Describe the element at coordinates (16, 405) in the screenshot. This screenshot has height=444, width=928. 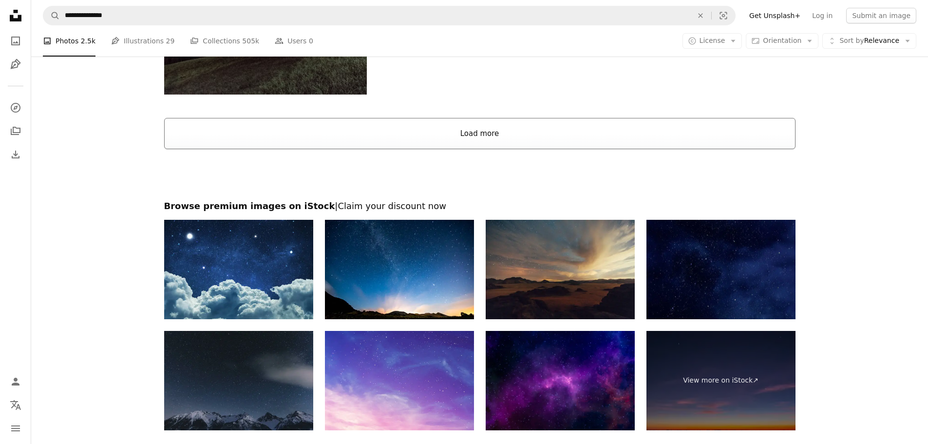
I see `button: Language` at that location.